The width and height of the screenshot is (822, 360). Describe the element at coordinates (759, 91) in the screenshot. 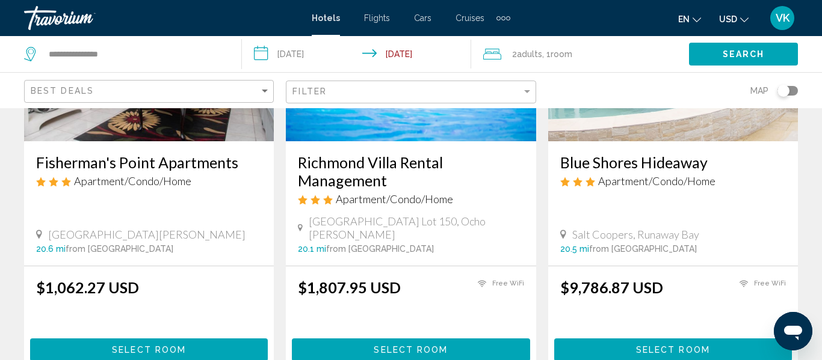

I see `span: Map` at that location.